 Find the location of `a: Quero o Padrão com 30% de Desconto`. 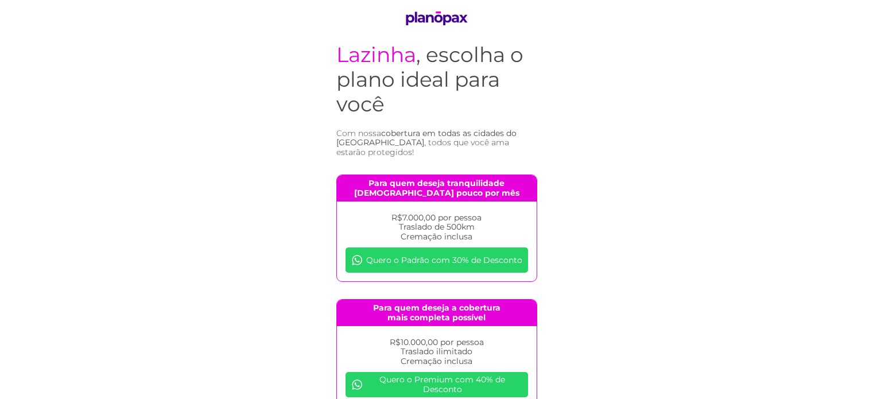

a: Quero o Padrão com 30% de Desconto is located at coordinates (437, 260).